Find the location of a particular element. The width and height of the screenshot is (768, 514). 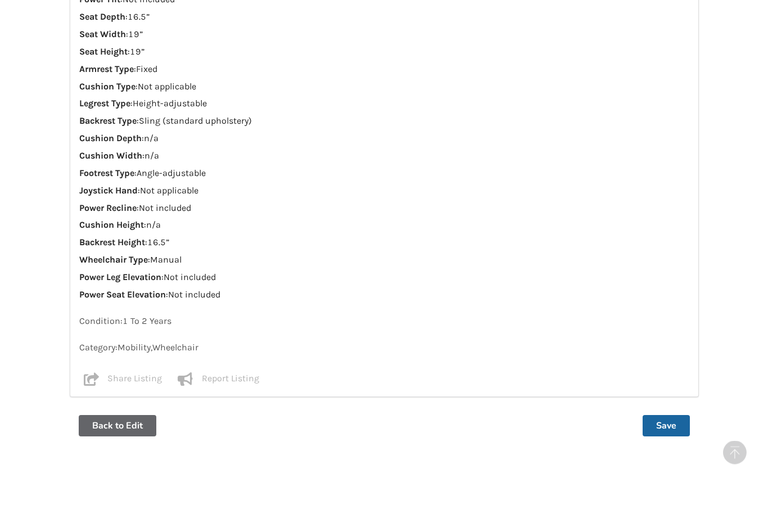

p: Condition: 1 To 2 Years is located at coordinates (384, 322).